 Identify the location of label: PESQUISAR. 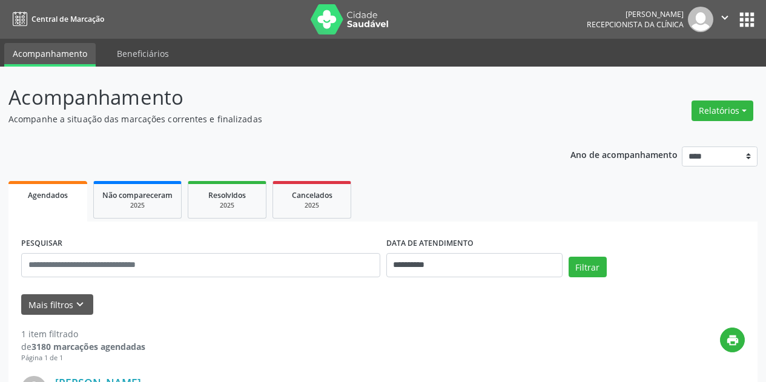
(42, 243).